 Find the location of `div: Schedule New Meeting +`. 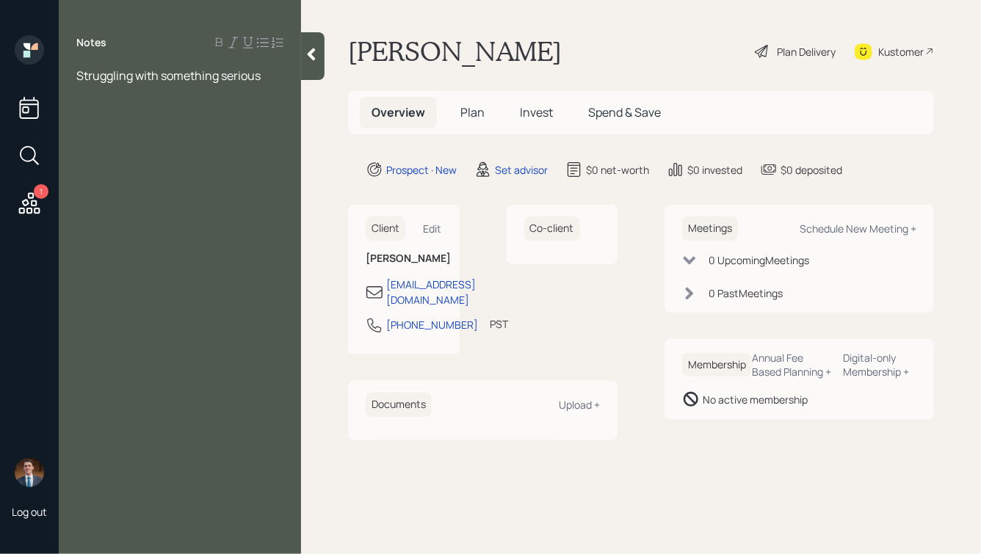

div: Schedule New Meeting + is located at coordinates (858, 228).